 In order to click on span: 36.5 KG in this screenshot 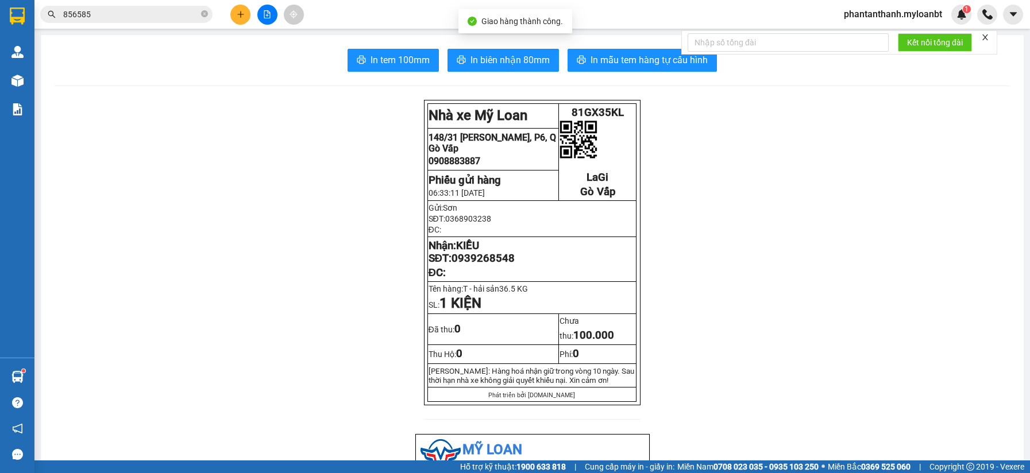, I will do `click(514, 289)`.